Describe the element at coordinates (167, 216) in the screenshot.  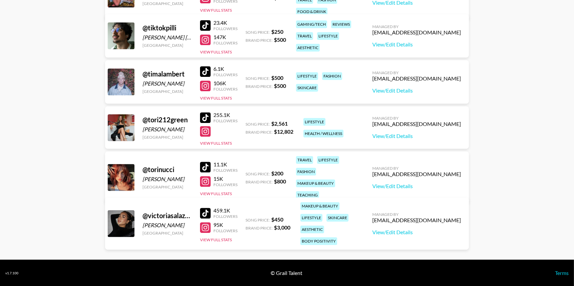
I see `div: @ victoriasalazarf` at that location.